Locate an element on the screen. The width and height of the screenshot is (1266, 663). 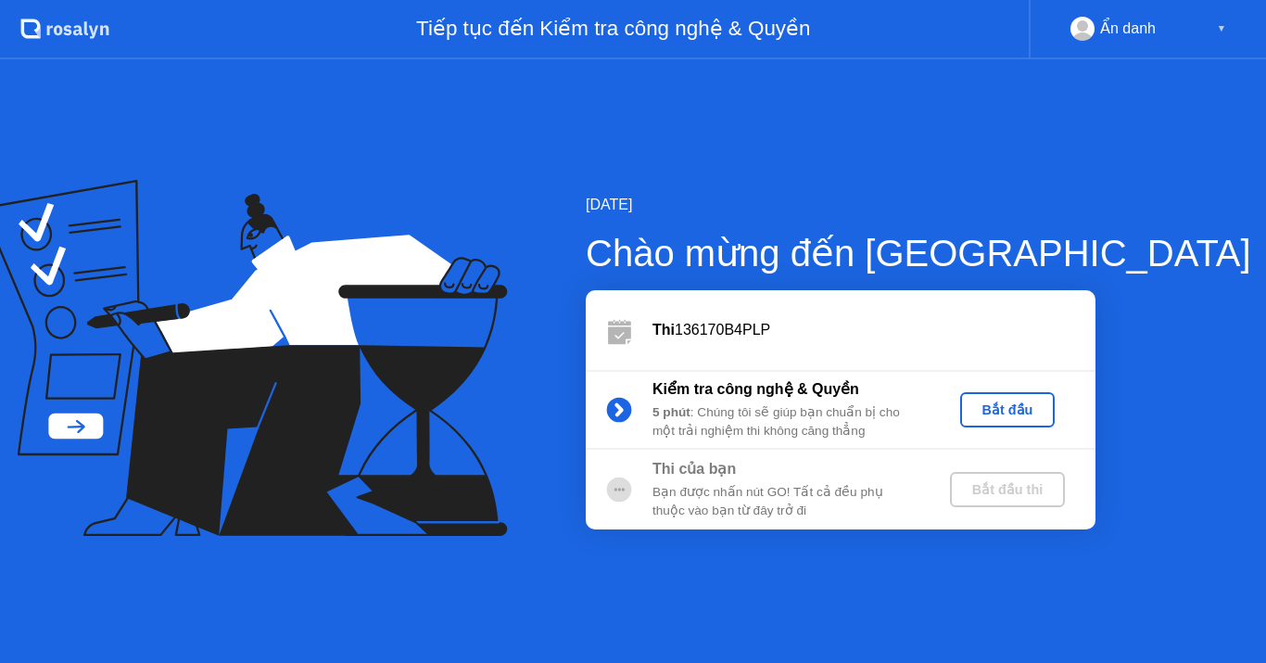
div: : Chúng tôi sẽ giúp bạn chuẩn bị cho một trải nghiệm thi không căng thẳng is located at coordinates (786, 422).